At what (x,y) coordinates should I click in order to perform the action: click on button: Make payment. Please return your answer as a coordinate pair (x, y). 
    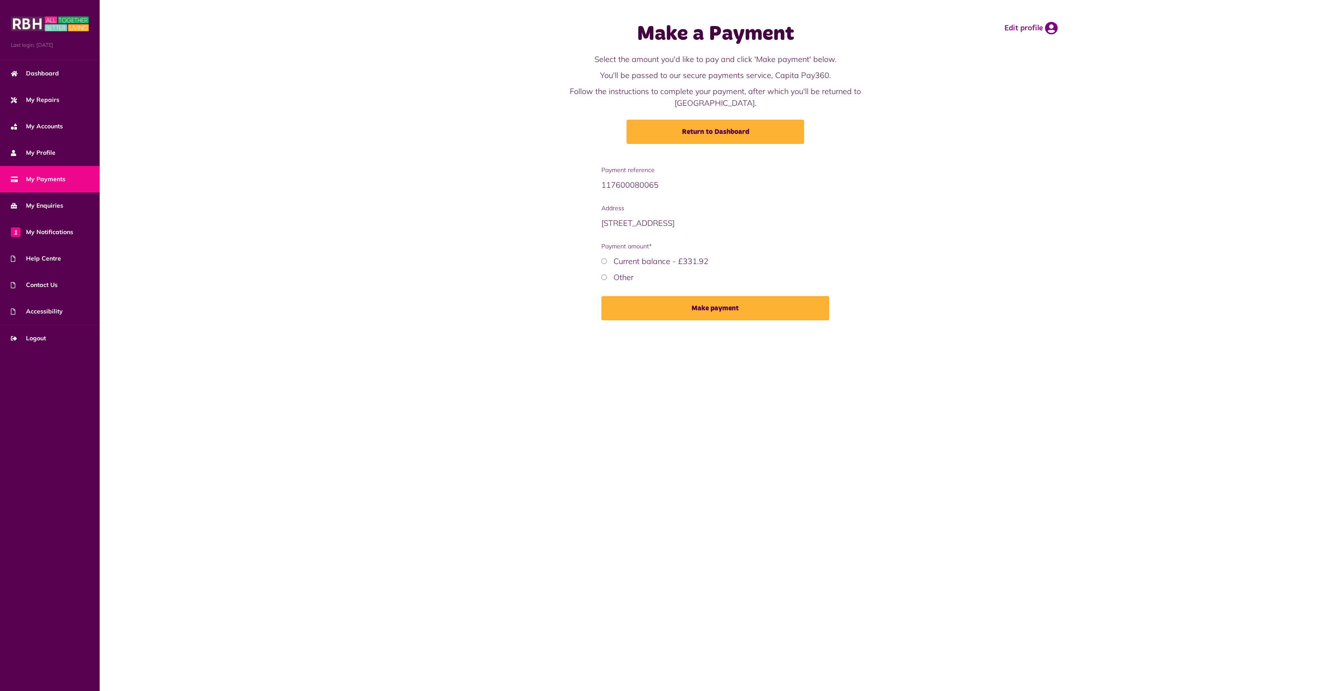
    Looking at the image, I should click on (715, 308).